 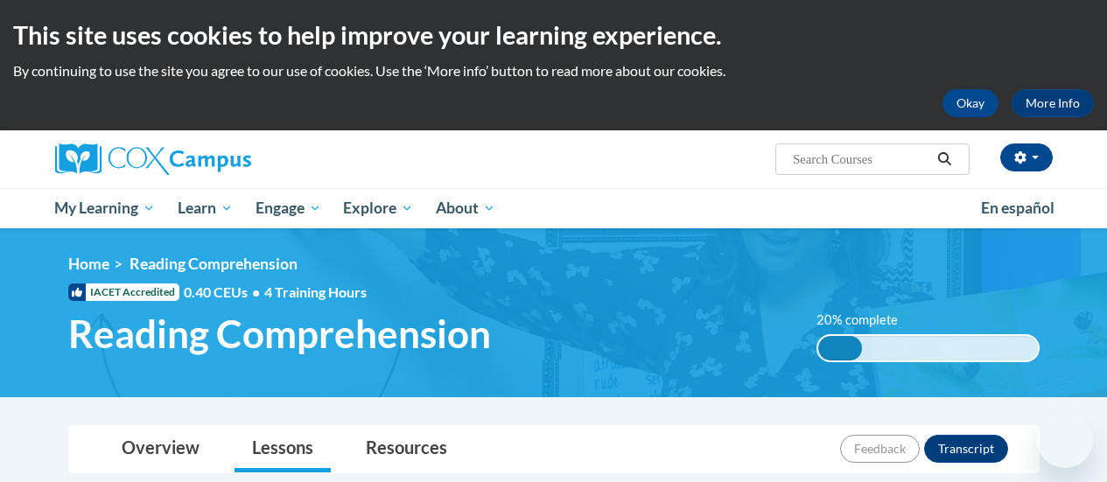 What do you see at coordinates (283, 449) in the screenshot?
I see `a: Lessons` at bounding box center [283, 449].